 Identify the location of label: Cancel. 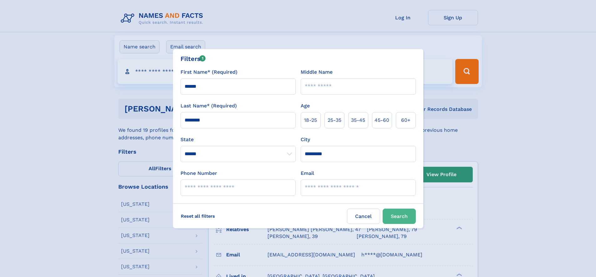
(363, 216).